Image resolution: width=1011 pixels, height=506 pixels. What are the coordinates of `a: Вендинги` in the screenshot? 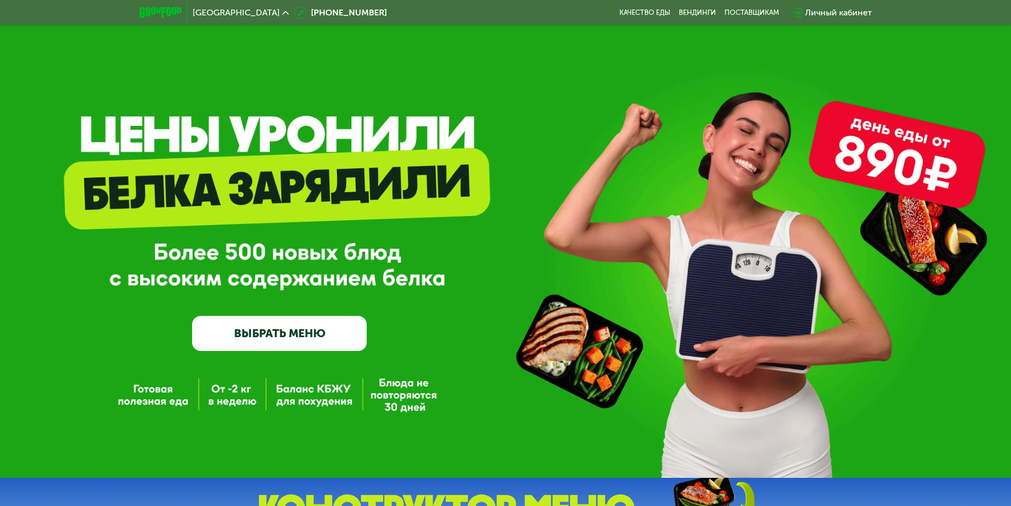 It's located at (697, 13).